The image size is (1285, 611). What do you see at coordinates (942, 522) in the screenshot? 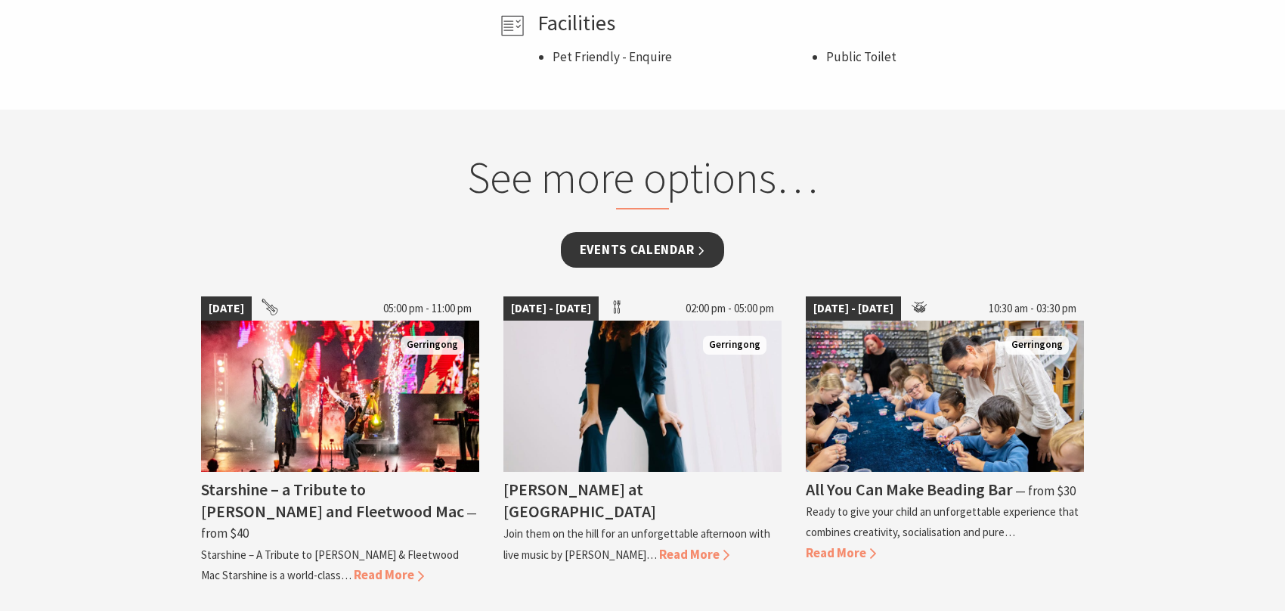
I see `p: Ready to give your child an unforgettable experience that combines creativity, socialisation and ...` at bounding box center [942, 522].